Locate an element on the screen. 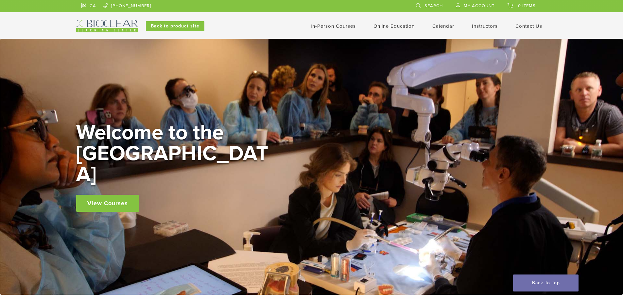 This screenshot has width=623, height=299. span: Search is located at coordinates (434, 6).